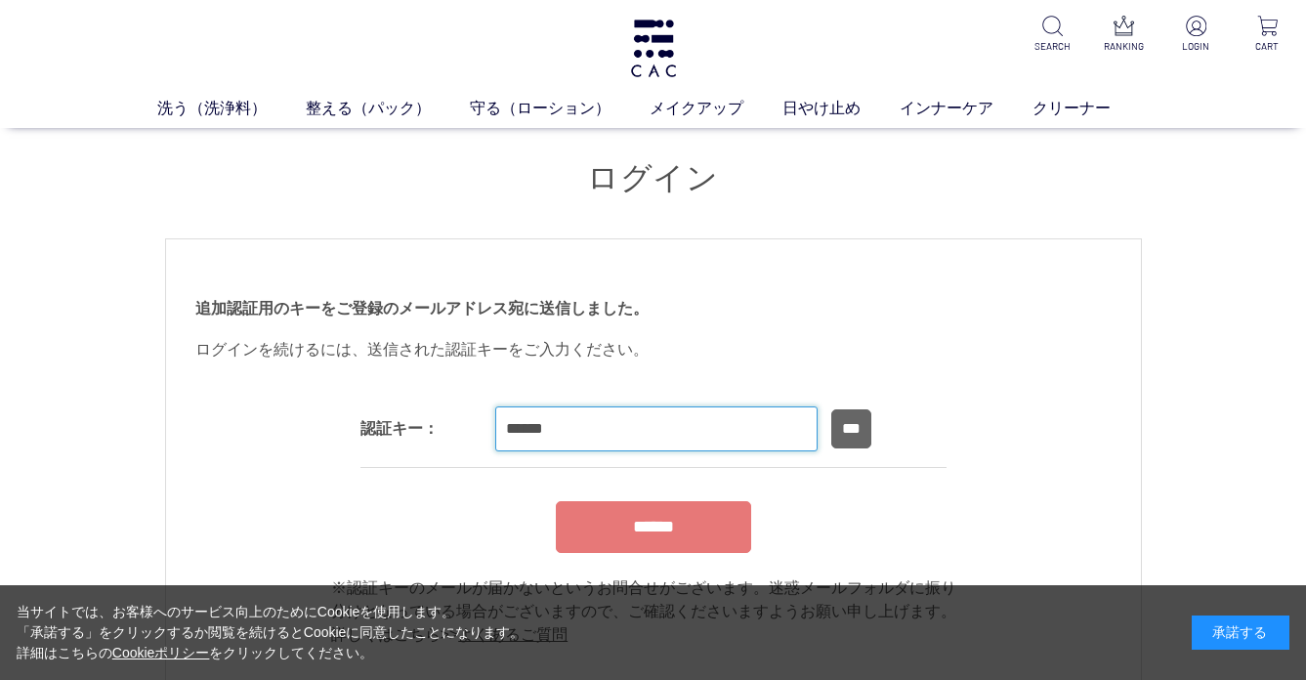 The width and height of the screenshot is (1306, 680). I want to click on a: SEARCH, so click(1052, 34).